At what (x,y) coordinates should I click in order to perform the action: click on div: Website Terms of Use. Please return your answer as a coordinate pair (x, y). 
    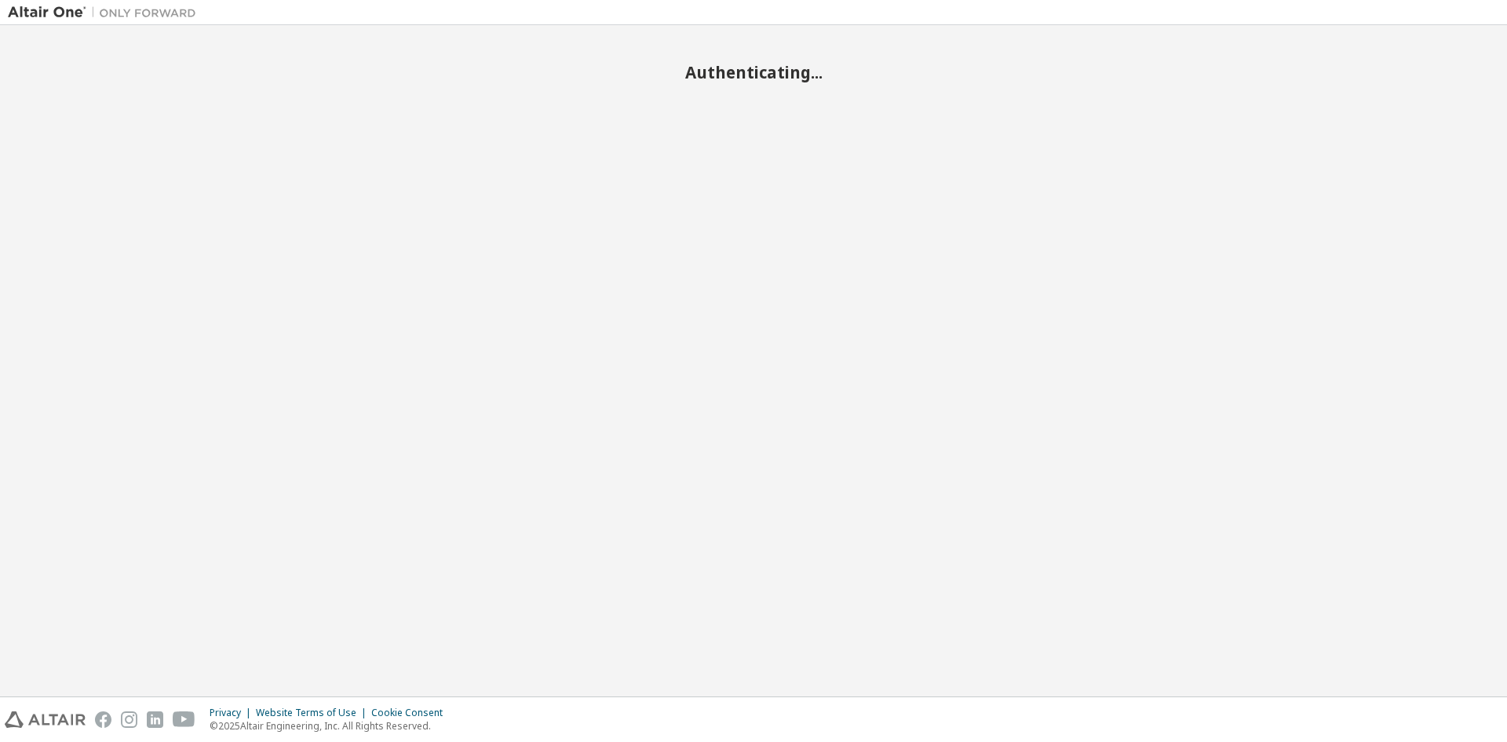
    Looking at the image, I should click on (313, 713).